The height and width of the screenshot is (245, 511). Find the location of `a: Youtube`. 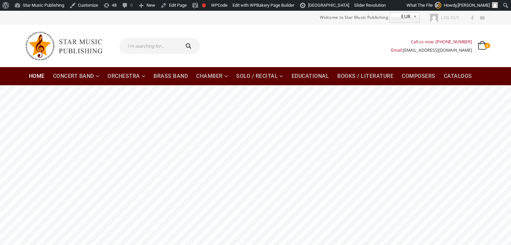

a: Youtube is located at coordinates (483, 18).